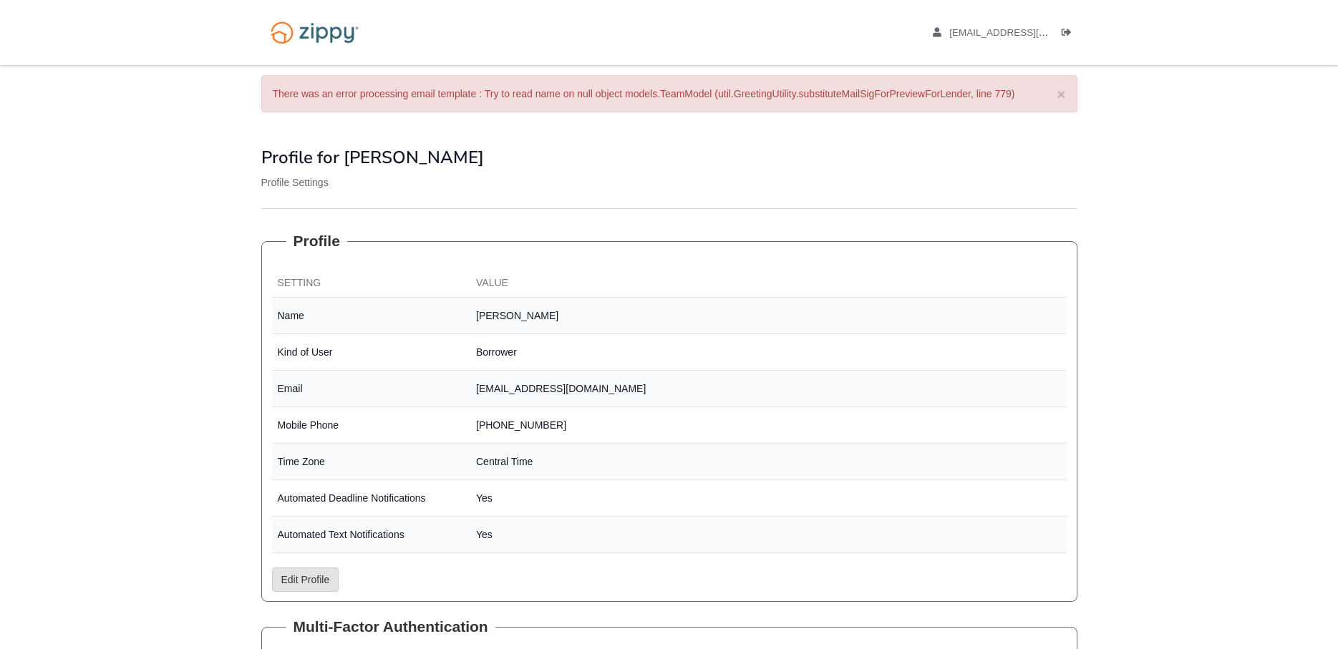 The height and width of the screenshot is (649, 1338). What do you see at coordinates (372, 316) in the screenshot?
I see `td: Name` at bounding box center [372, 316].